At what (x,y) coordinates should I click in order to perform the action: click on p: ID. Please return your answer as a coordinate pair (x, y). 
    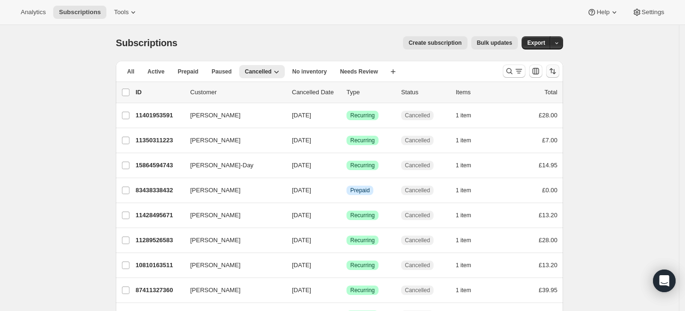
    Looking at the image, I should click on (159, 92).